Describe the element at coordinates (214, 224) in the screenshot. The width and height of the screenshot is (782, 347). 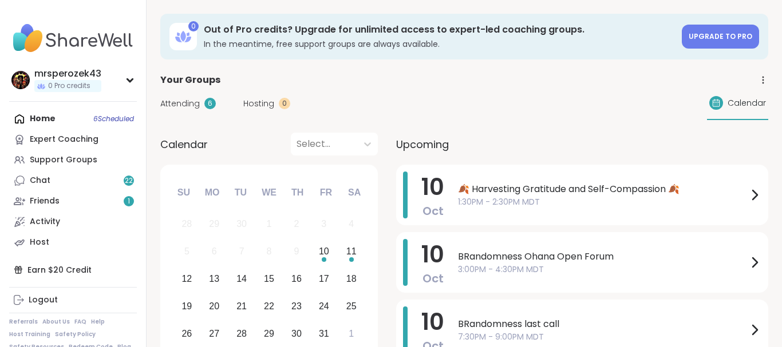
I see `div: Not available Monday, September 29th, 2025` at that location.